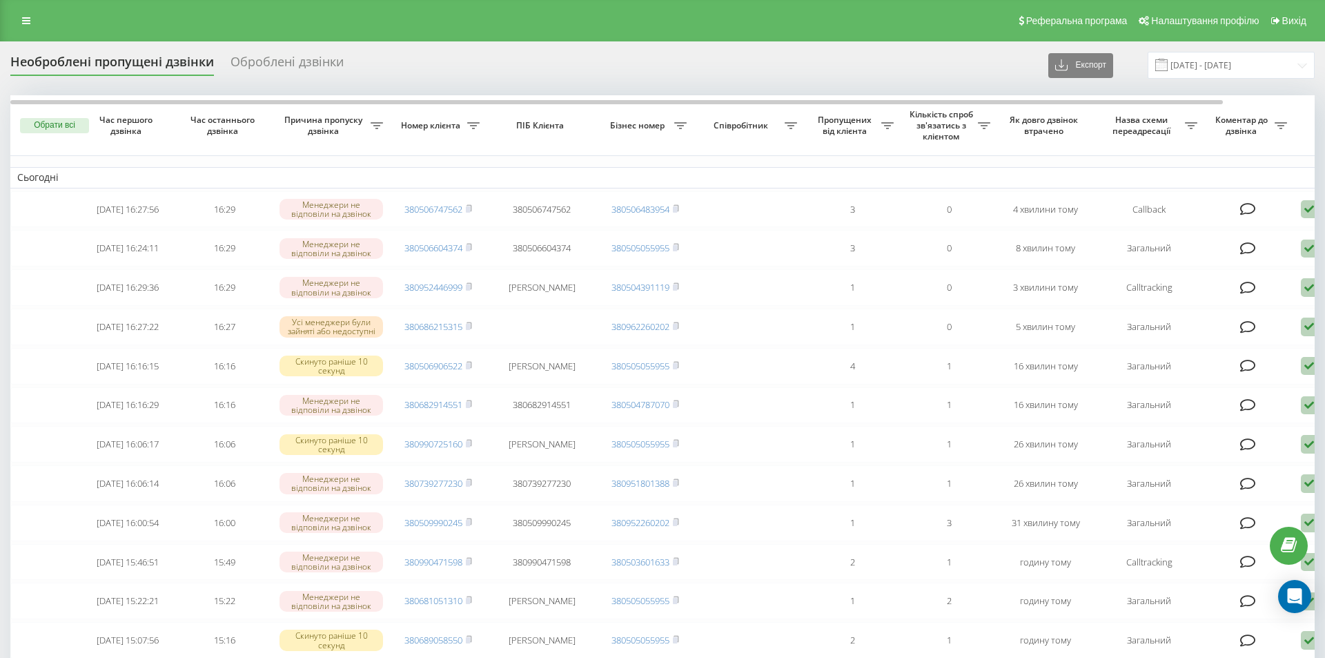  I want to click on span: Реферальна програма, so click(1077, 21).